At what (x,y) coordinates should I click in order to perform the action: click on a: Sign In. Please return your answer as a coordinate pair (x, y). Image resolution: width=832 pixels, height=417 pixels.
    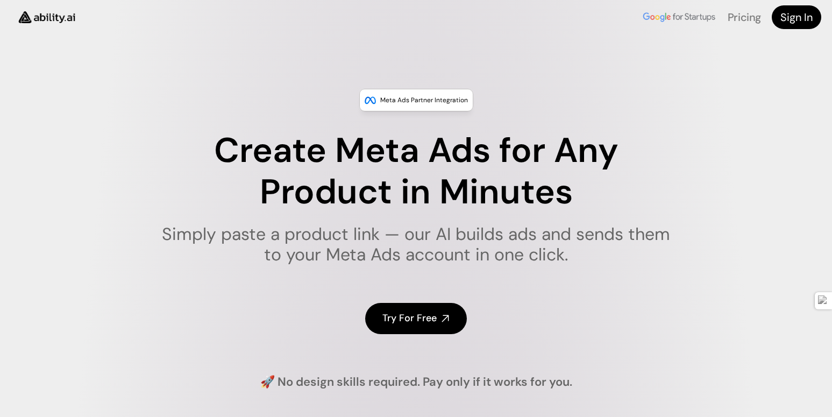
    Looking at the image, I should click on (797, 17).